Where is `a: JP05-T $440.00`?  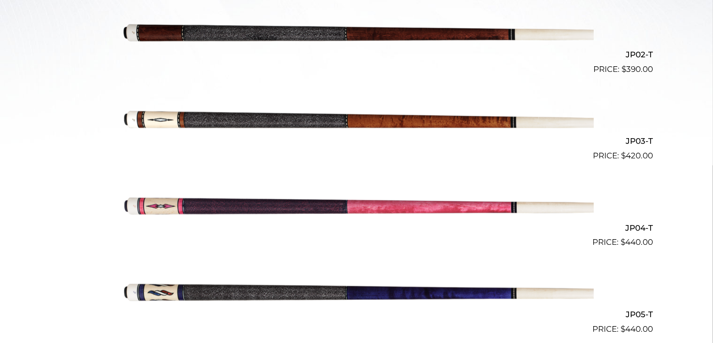
a: JP05-T $440.00 is located at coordinates (357, 293).